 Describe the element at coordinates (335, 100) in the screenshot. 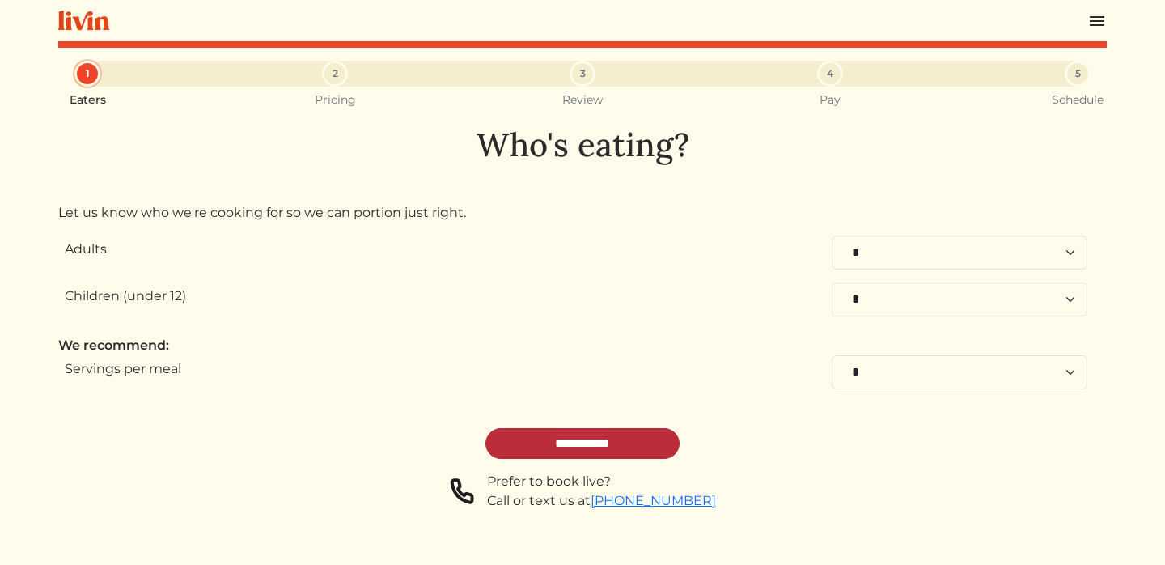

I see `small: Pricing` at that location.